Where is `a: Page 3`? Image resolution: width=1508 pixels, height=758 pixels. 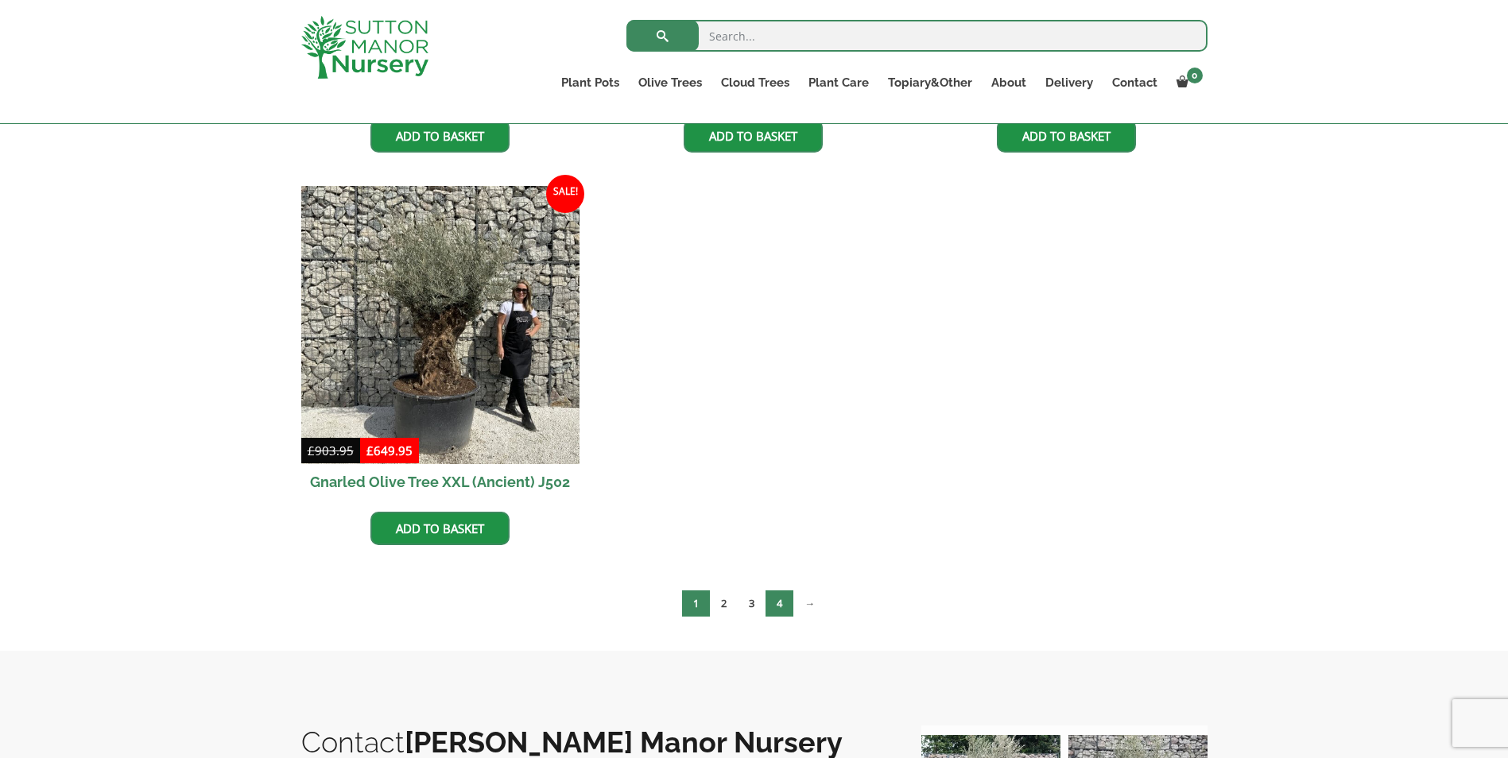 a: Page 3 is located at coordinates (751, 603).